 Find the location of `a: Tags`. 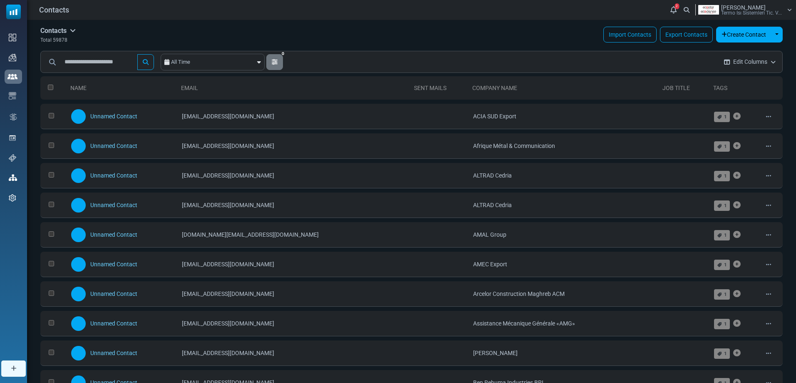

a: Tags is located at coordinates (721, 88).